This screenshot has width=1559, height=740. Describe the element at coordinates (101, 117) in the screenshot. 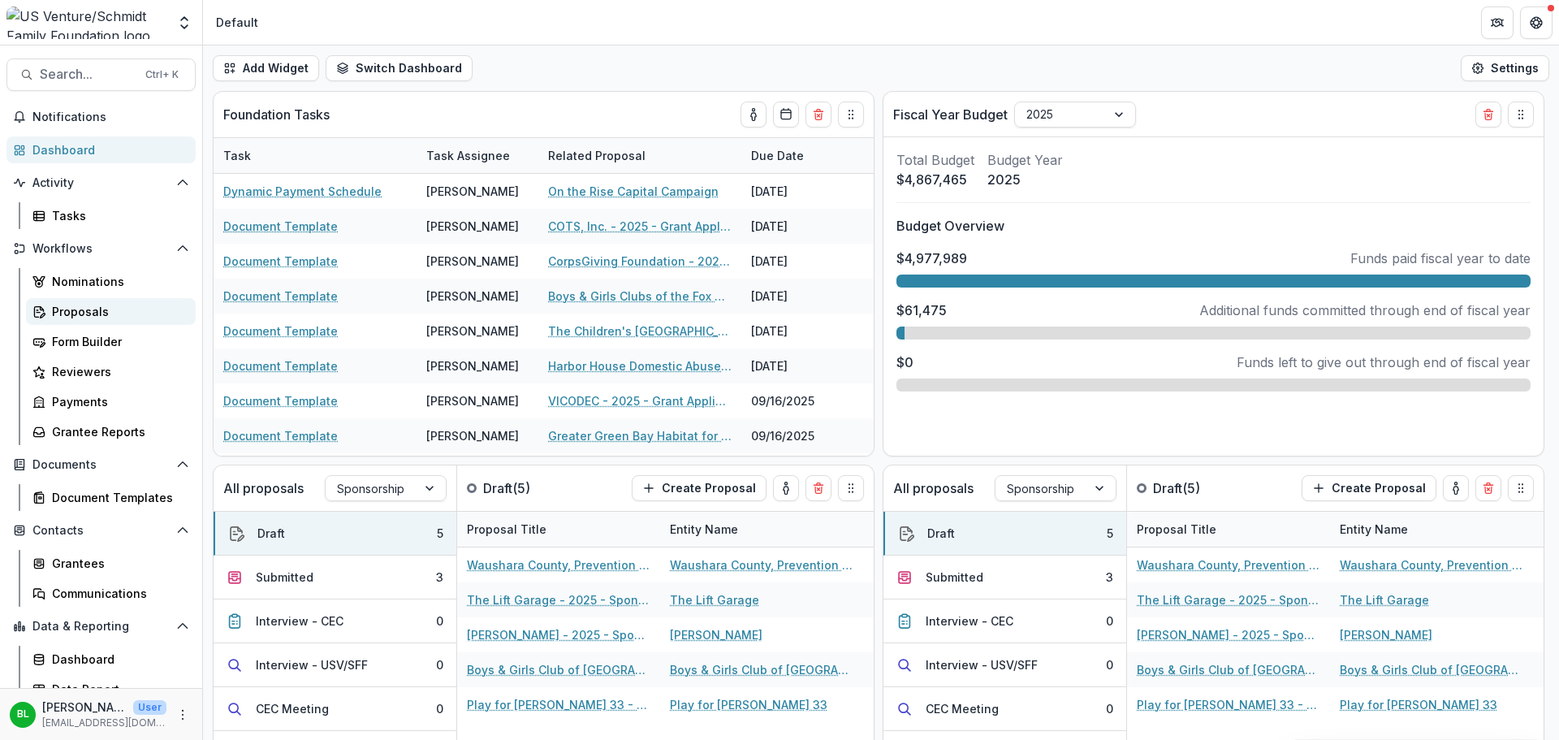

I see `button: Notifications` at that location.